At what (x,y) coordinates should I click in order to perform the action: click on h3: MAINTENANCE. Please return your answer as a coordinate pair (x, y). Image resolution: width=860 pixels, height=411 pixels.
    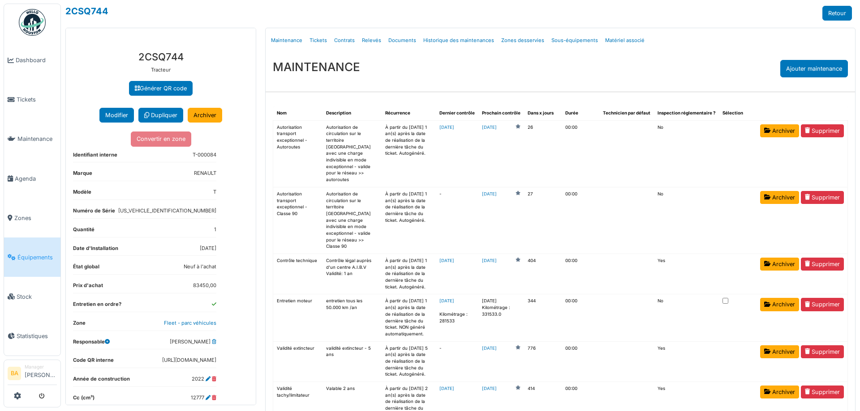
    Looking at the image, I should click on (316, 67).